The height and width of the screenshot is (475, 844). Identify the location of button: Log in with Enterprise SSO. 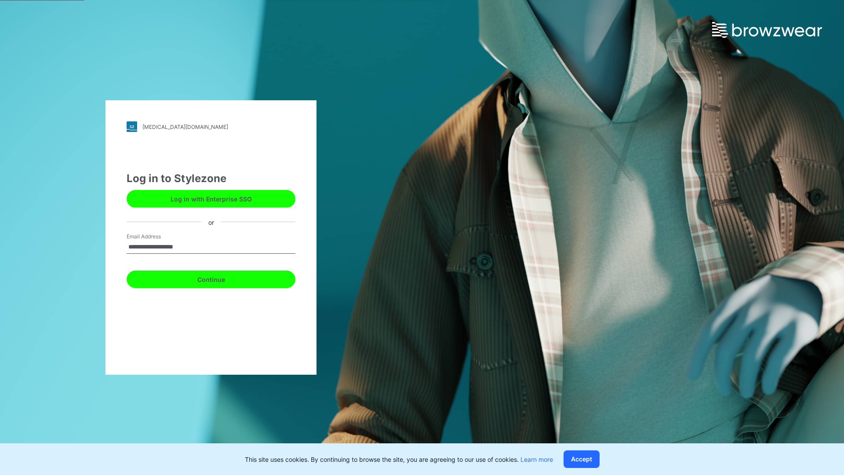
(211, 199).